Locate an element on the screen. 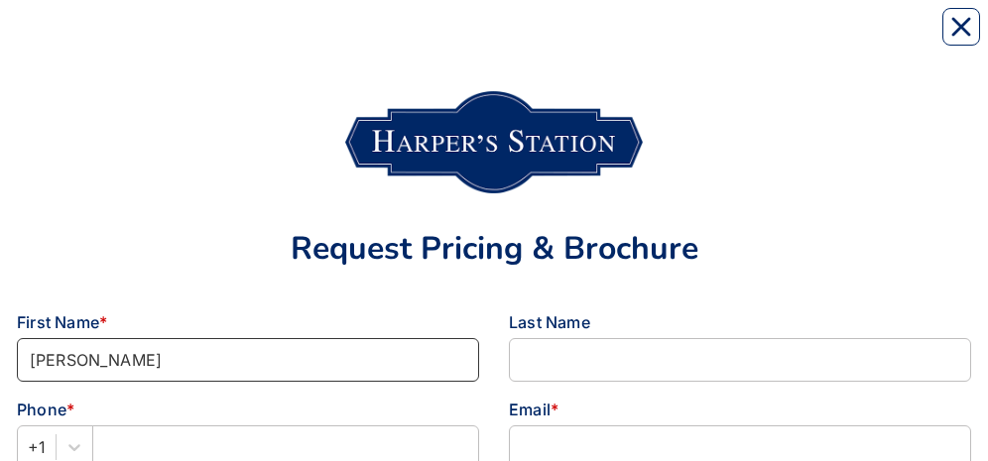  img: 49ad6fbd-e8a6-44ea-98bd-662a2c2991ee.png is located at coordinates (494, 142).